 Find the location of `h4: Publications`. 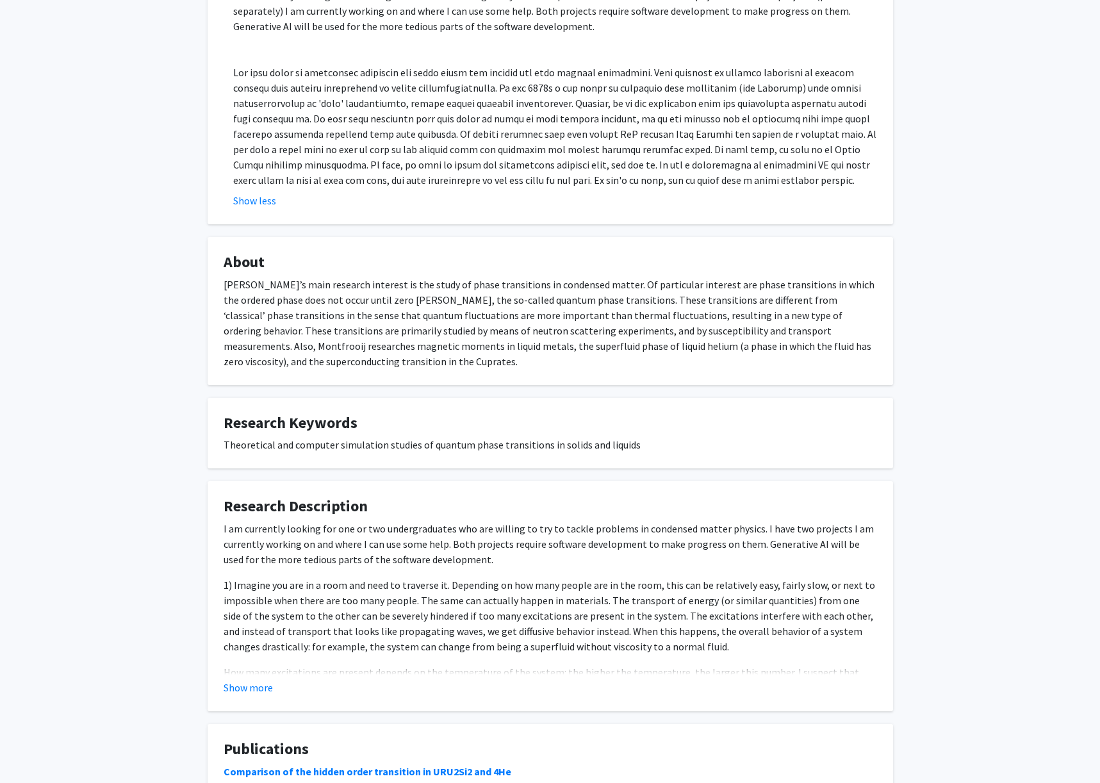

h4: Publications is located at coordinates (550, 749).